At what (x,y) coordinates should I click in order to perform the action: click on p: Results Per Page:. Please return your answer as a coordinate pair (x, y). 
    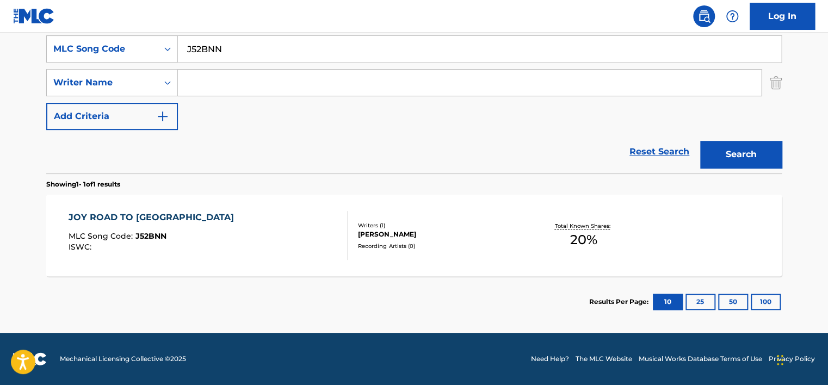
    Looking at the image, I should click on (620, 302).